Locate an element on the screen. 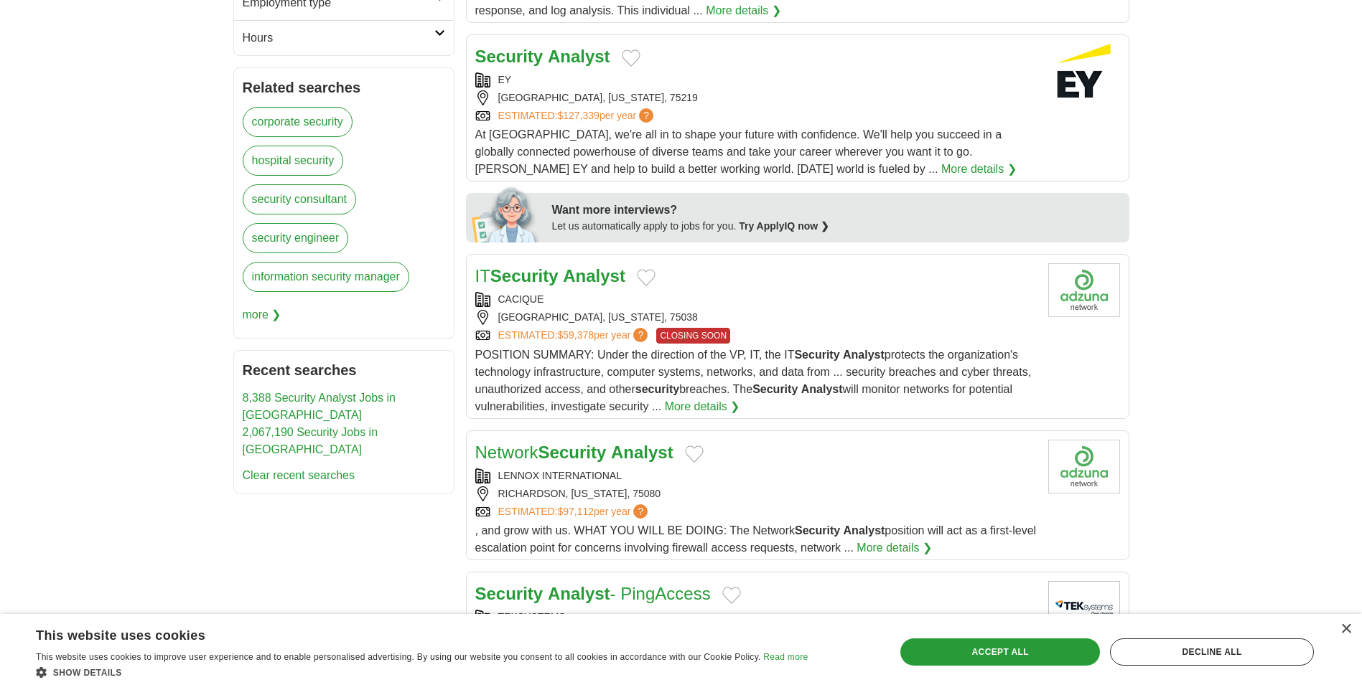 The width and height of the screenshot is (1362, 690). h2: Recent searches is located at coordinates (344, 370).